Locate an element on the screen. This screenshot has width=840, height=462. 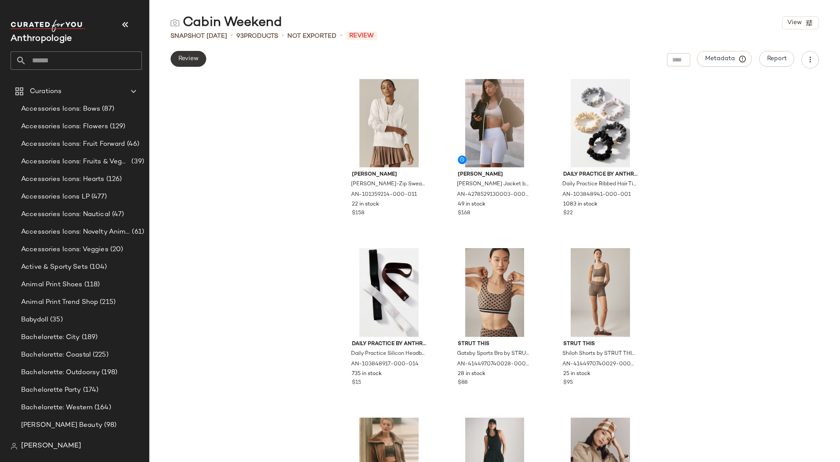
span: Daily Practice Silicon Headbands, Set of 3 by Daily Practice by Anthropologie in Beige, Women's is located at coordinates (388, 354).